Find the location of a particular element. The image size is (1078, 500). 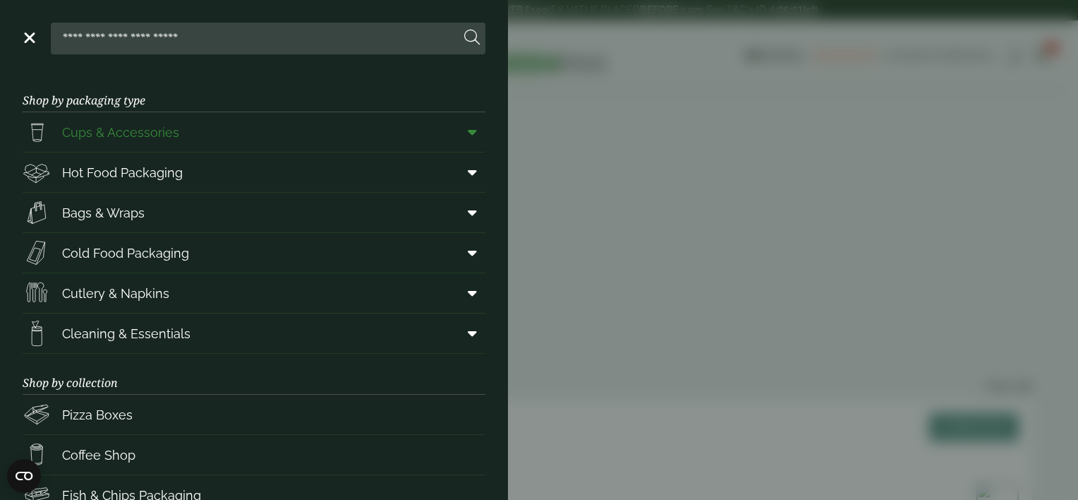

h3: Shop by packaging type is located at coordinates (254, 92).